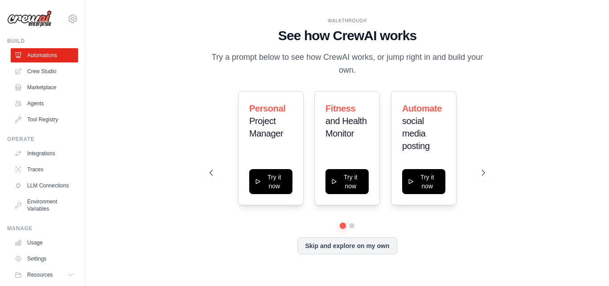 This screenshot has width=609, height=286. What do you see at coordinates (44, 259) in the screenshot?
I see `a: Settings` at bounding box center [44, 259].